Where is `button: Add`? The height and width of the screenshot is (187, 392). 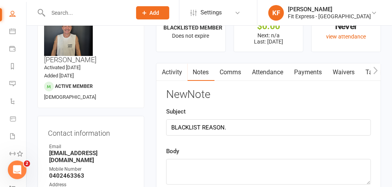 button: Add is located at coordinates (152, 13).